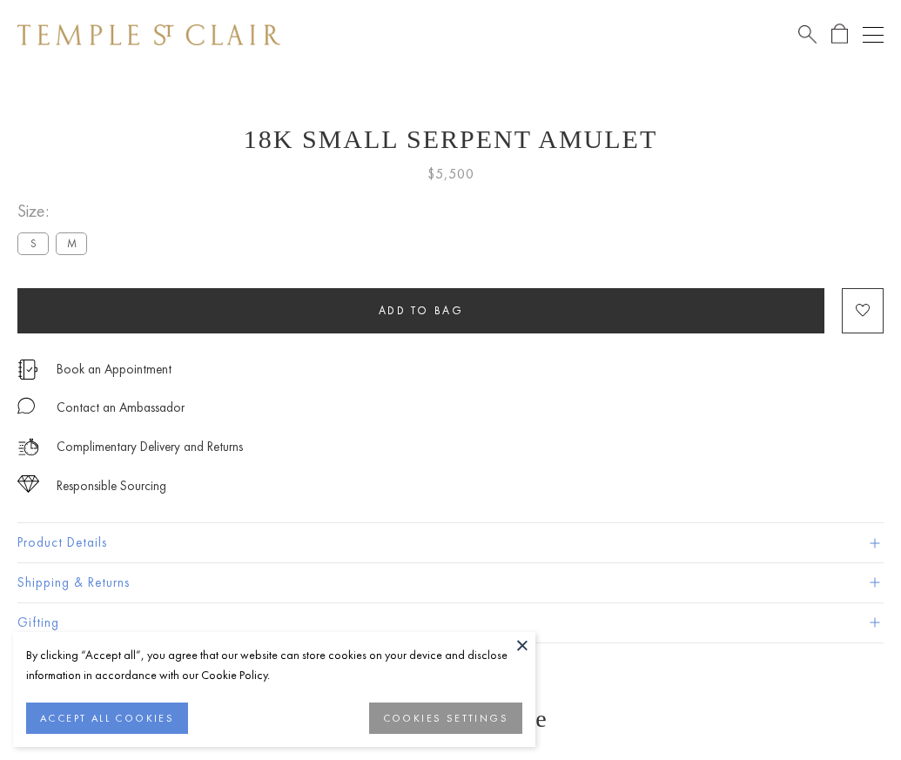  What do you see at coordinates (28, 447) in the screenshot?
I see `img: icon_delivery.svg` at bounding box center [28, 447].